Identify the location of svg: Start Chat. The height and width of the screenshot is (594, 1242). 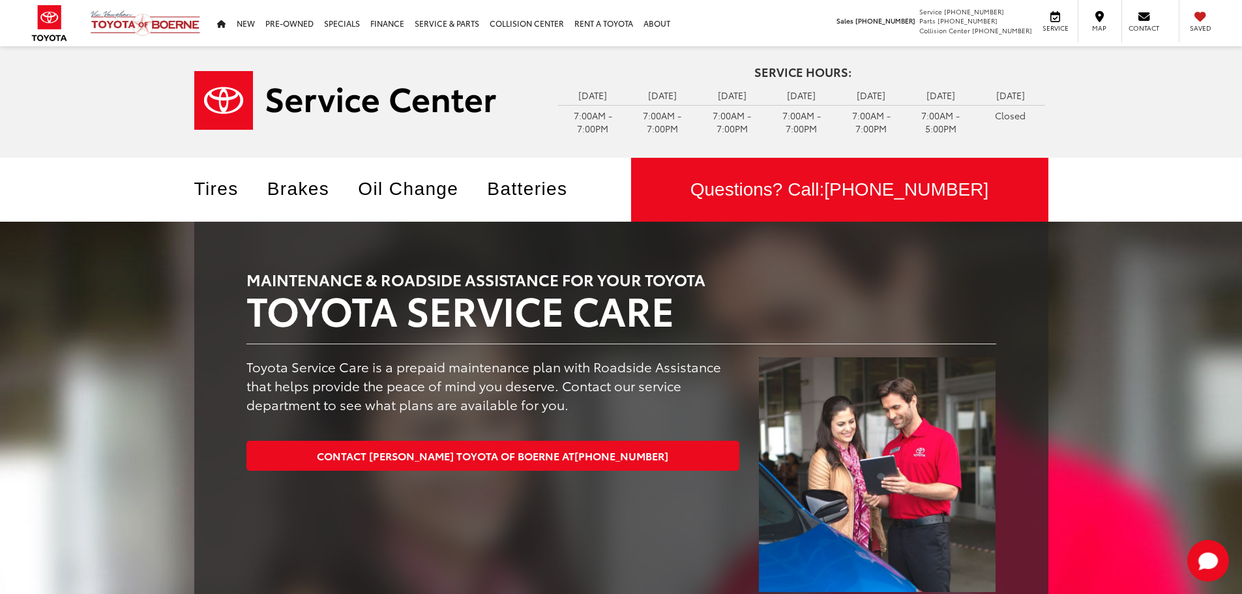
(1209, 561).